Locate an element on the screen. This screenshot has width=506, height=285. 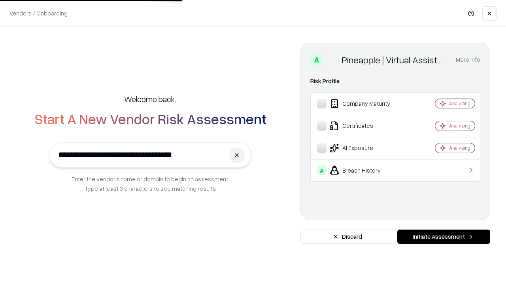
button: Initiate Assessment is located at coordinates (444, 237).